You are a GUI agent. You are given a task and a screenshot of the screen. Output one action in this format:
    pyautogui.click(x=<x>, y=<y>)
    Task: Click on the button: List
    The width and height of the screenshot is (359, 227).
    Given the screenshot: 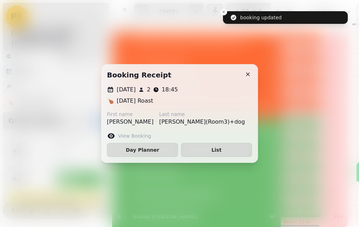 What is the action you would take?
    pyautogui.click(x=216, y=150)
    